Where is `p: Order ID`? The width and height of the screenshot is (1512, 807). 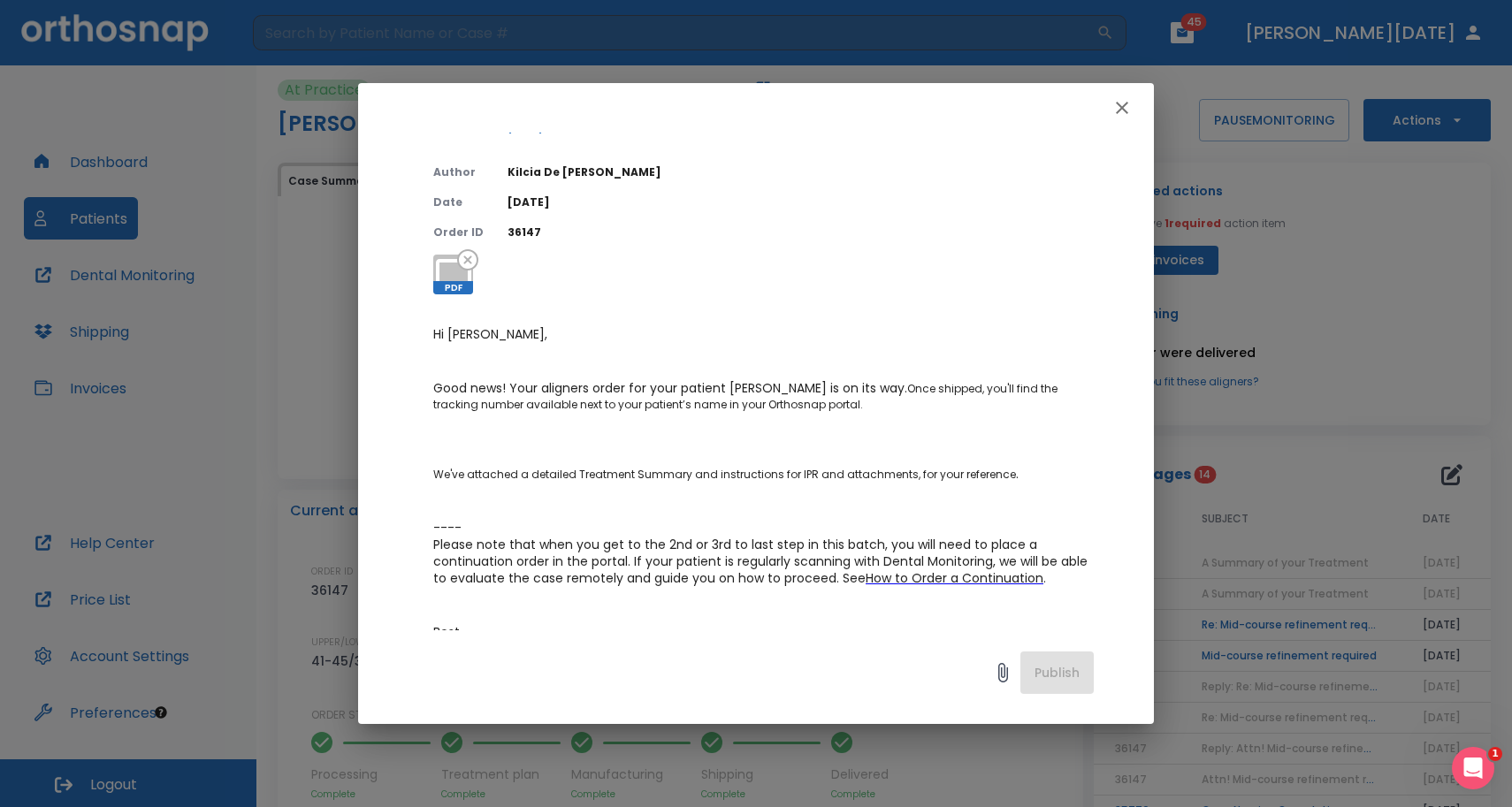
p: Order ID is located at coordinates (460, 232).